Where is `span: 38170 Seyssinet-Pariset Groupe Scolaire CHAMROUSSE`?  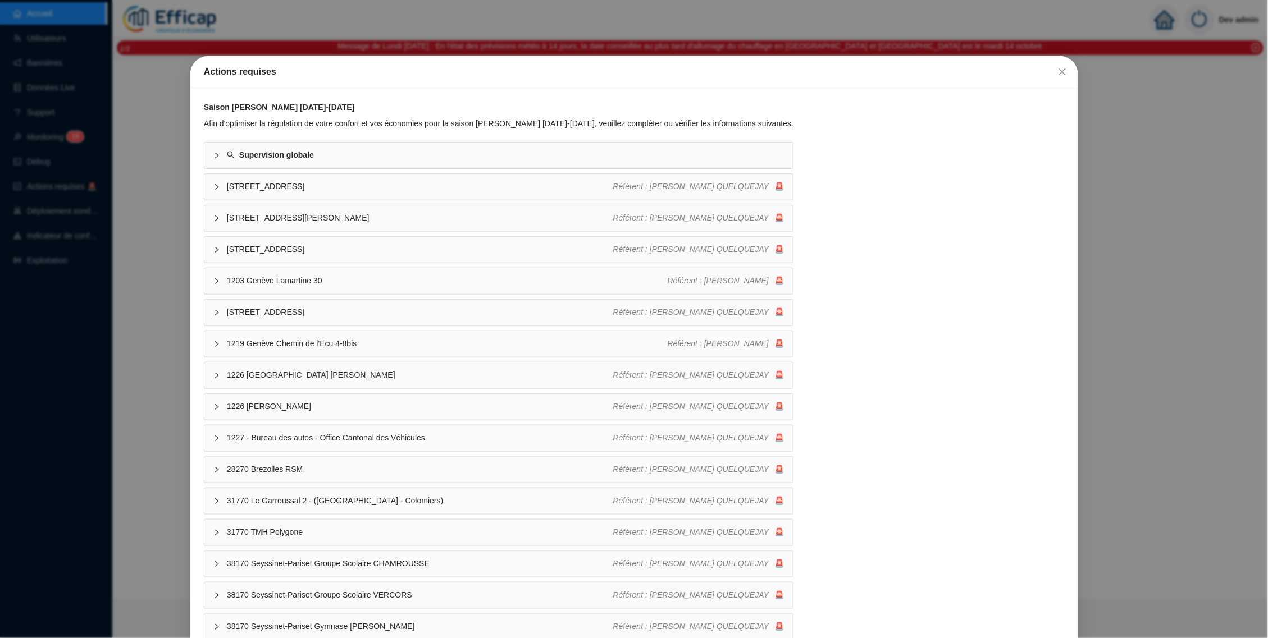
span: 38170 Seyssinet-Pariset Groupe Scolaire CHAMROUSSE is located at coordinates (420, 564).